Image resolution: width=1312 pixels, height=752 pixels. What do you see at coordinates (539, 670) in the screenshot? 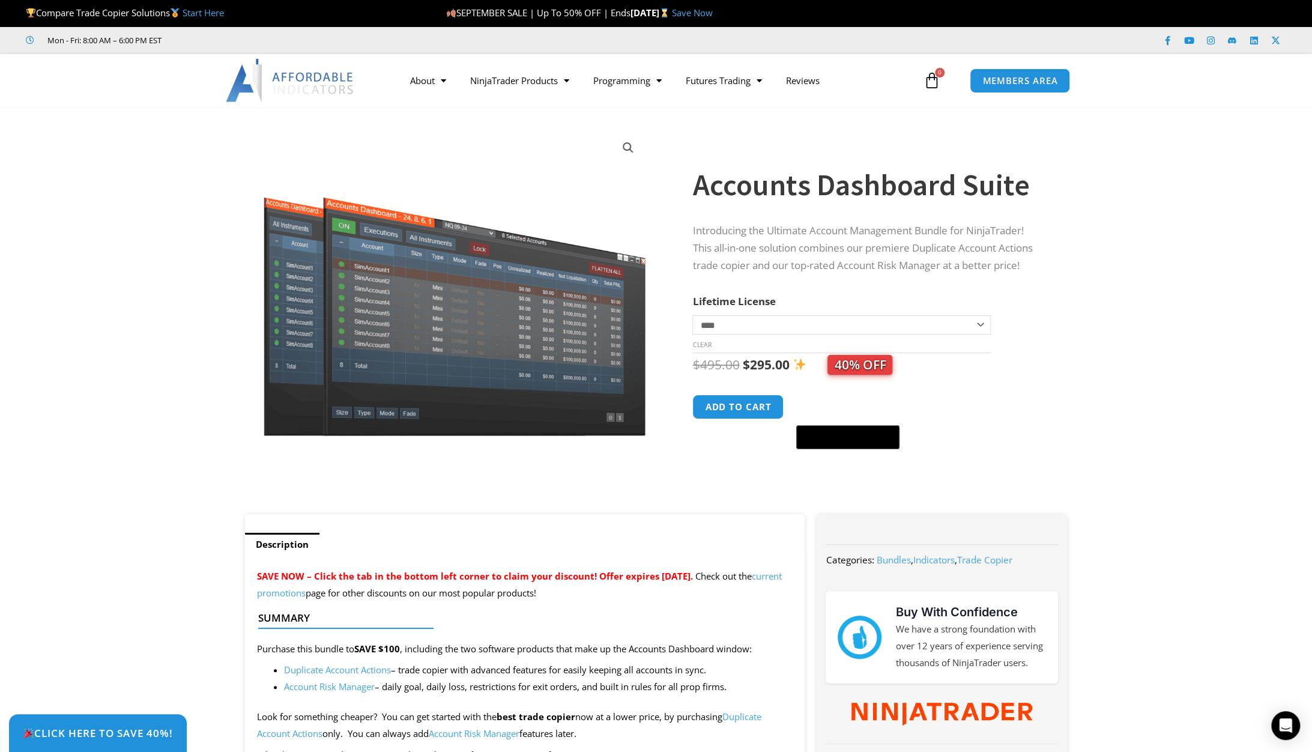
I see `li: – trade copier with advanced features for easily keeping all accounts in sync.` at bounding box center [539, 670].